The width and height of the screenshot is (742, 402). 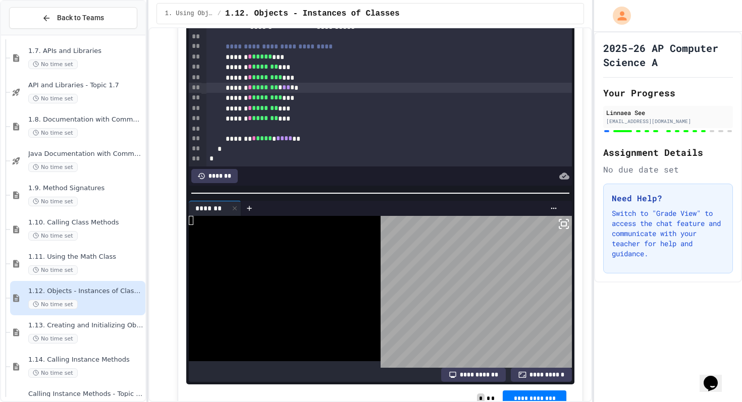 What do you see at coordinates (86, 51) in the screenshot?
I see `span: 1.7. APIs and Libraries` at bounding box center [86, 51].